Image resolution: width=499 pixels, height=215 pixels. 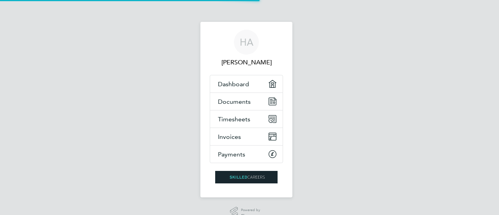 I want to click on a: Invoices, so click(x=246, y=136).